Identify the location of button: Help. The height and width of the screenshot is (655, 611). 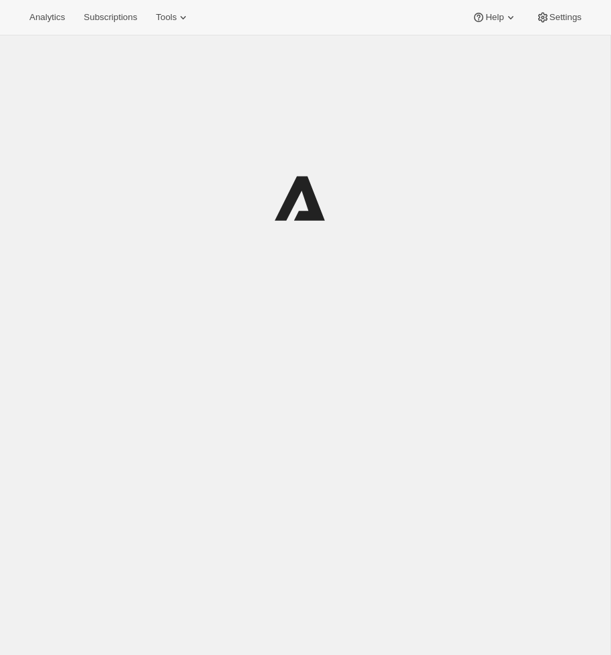
(494, 17).